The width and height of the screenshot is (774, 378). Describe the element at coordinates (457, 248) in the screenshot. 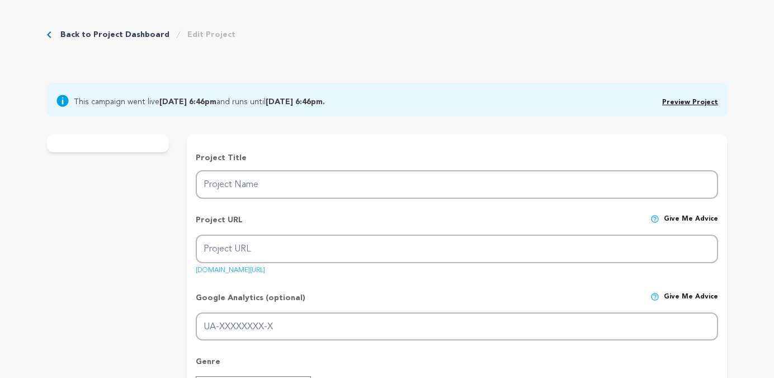

I see `input: Project URL` at that location.